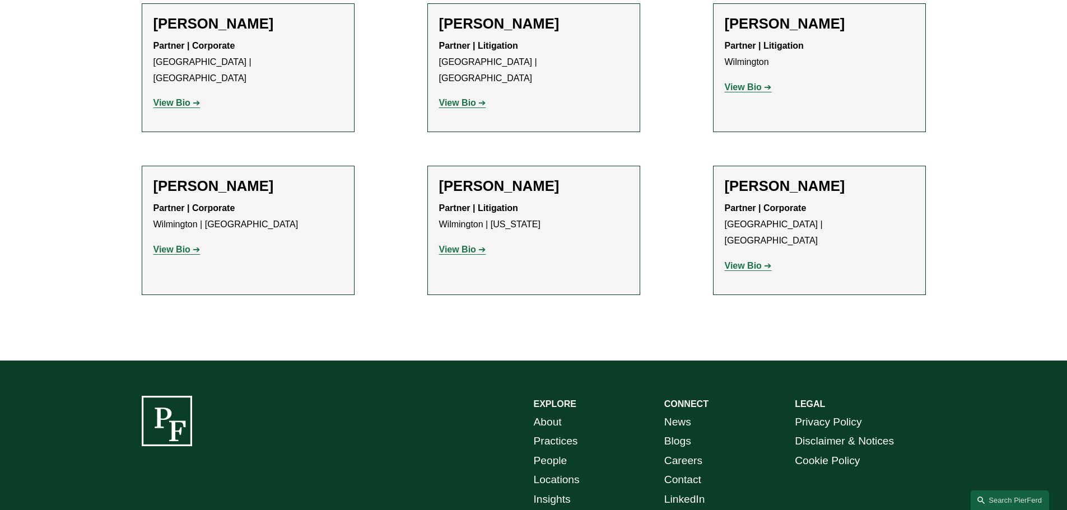 The height and width of the screenshot is (510, 1067). I want to click on a: Privacy Policy, so click(828, 422).